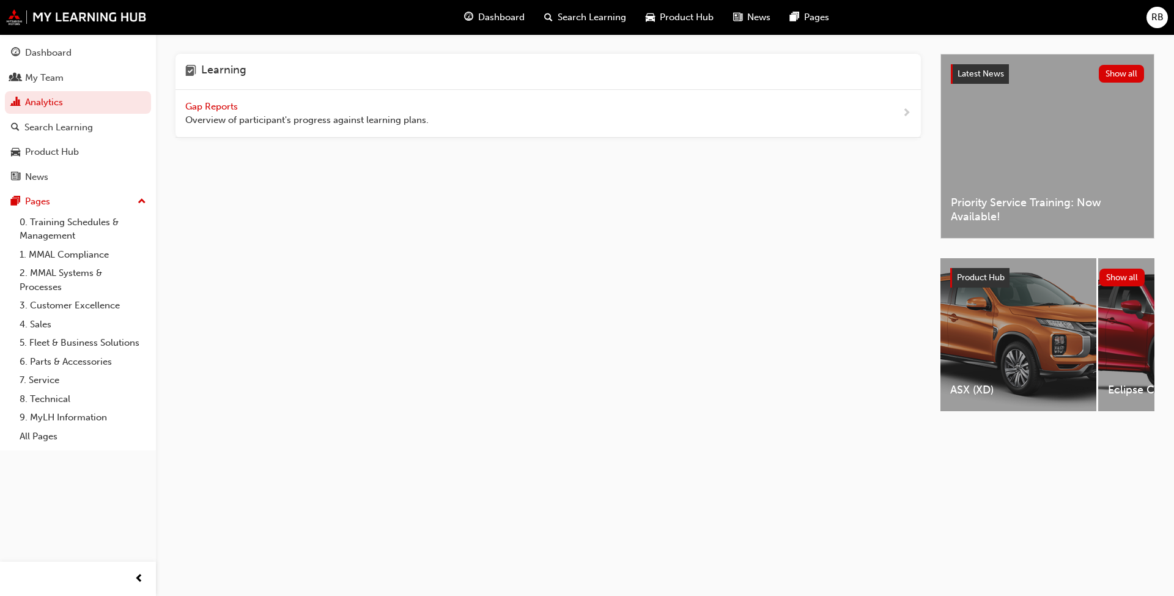 Image resolution: width=1174 pixels, height=596 pixels. Describe the element at coordinates (83, 361) in the screenshot. I see `a: 6. Parts & Accessories` at that location.